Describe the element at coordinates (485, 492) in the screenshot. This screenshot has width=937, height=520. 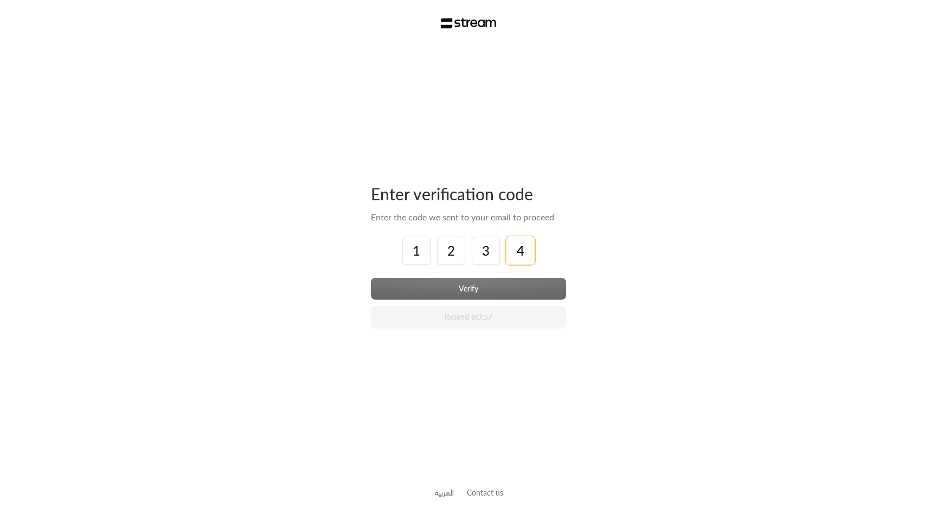
I see `button: Contact us` at that location.